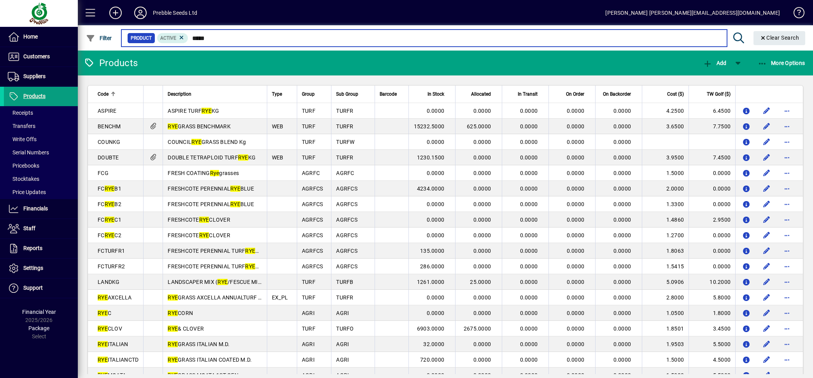  I want to click on span: In Stock, so click(436, 94).